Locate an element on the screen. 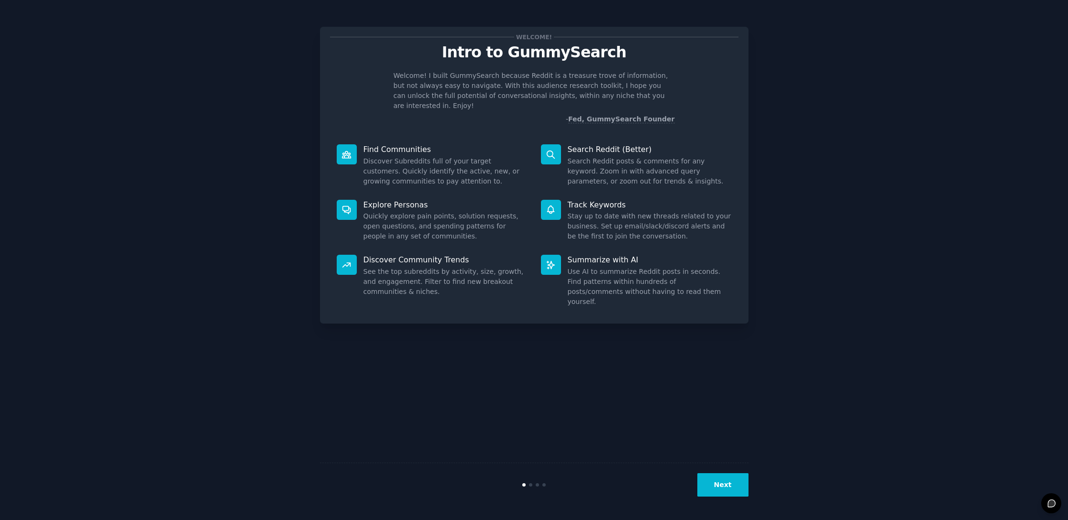  dd: Use AI to summarize Reddit posts in seconds. Find patterns within hundreds of posts/comments with... is located at coordinates (650, 287).